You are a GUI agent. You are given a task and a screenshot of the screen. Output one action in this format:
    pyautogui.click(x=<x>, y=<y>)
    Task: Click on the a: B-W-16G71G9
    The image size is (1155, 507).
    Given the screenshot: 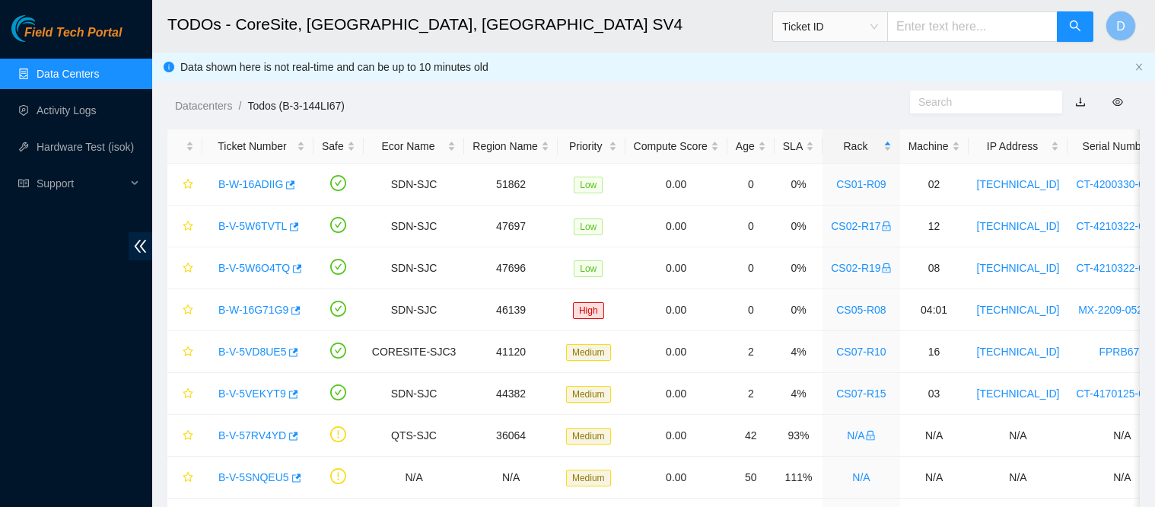 What is the action you would take?
    pyautogui.click(x=253, y=310)
    